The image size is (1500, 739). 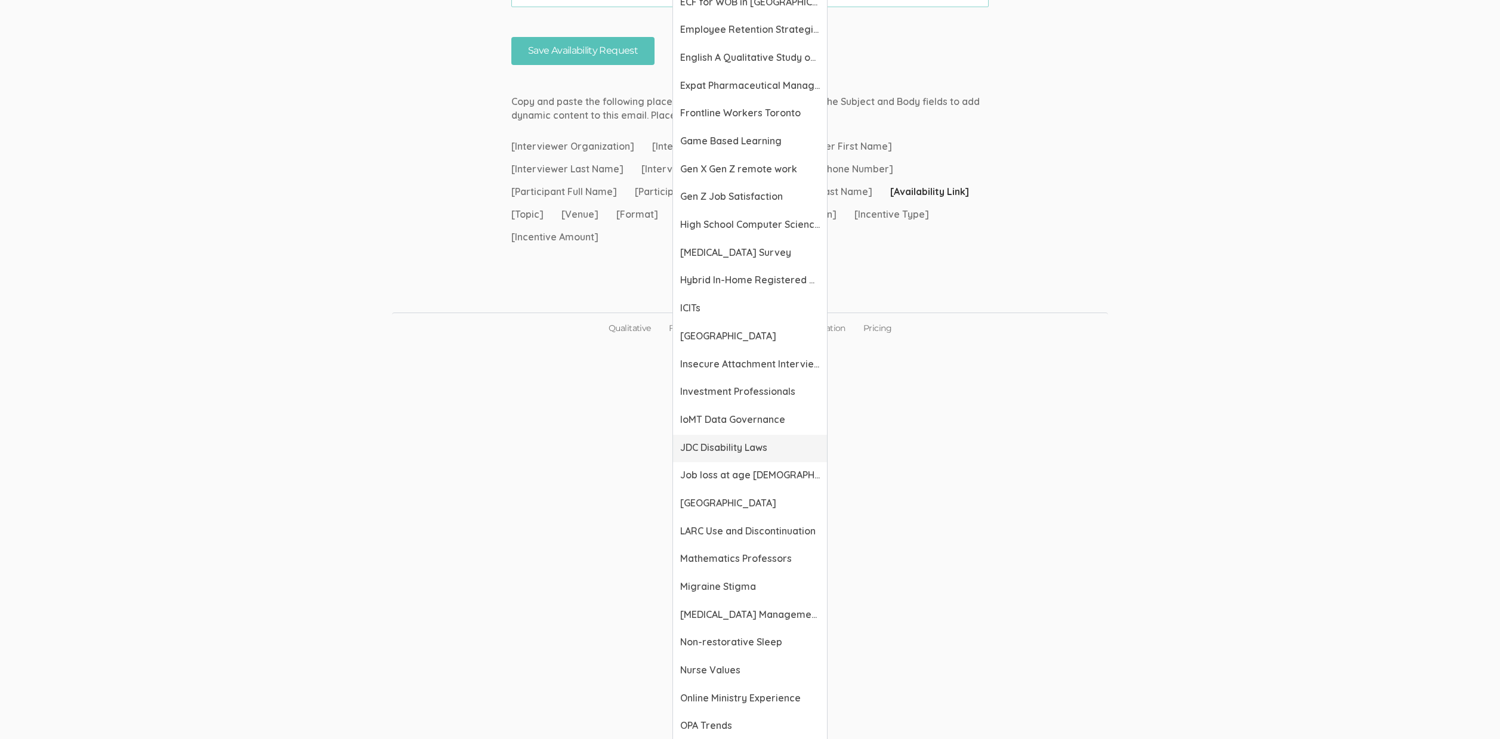 I want to click on span: Insecure Attachment Interviews, so click(x=750, y=364).